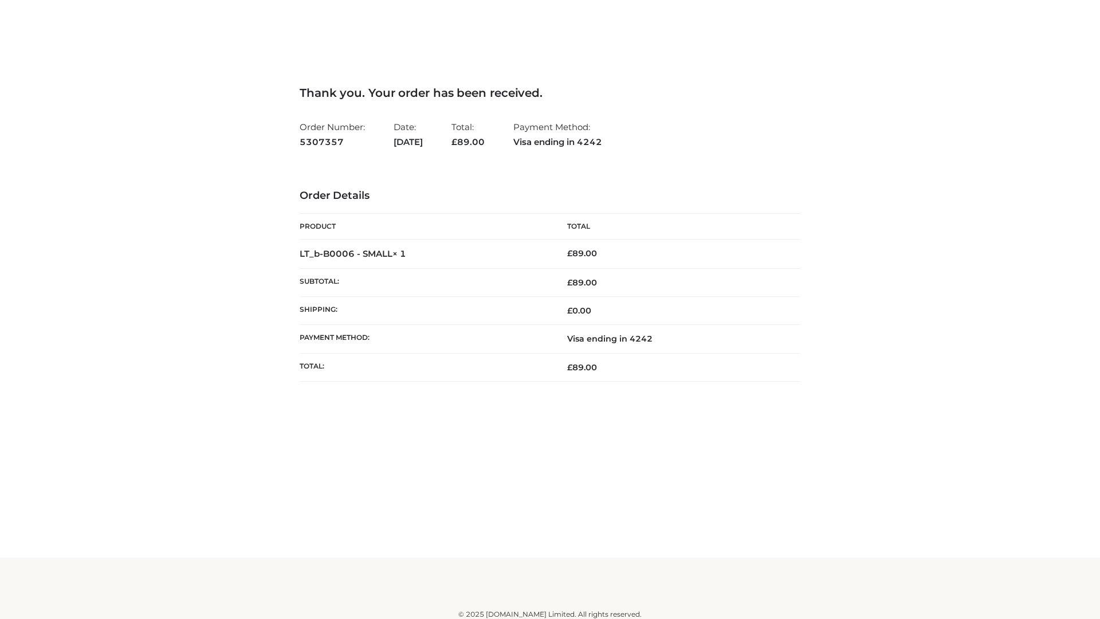  I want to click on th: Shipping:, so click(425, 311).